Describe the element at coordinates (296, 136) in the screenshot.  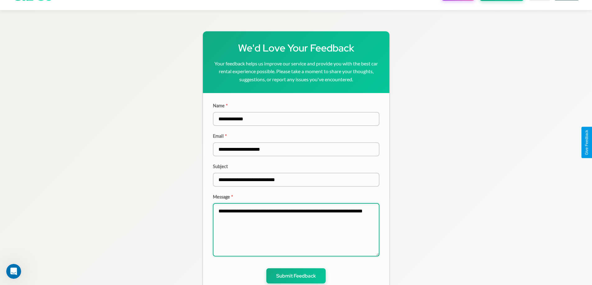
I see `label: Email` at that location.